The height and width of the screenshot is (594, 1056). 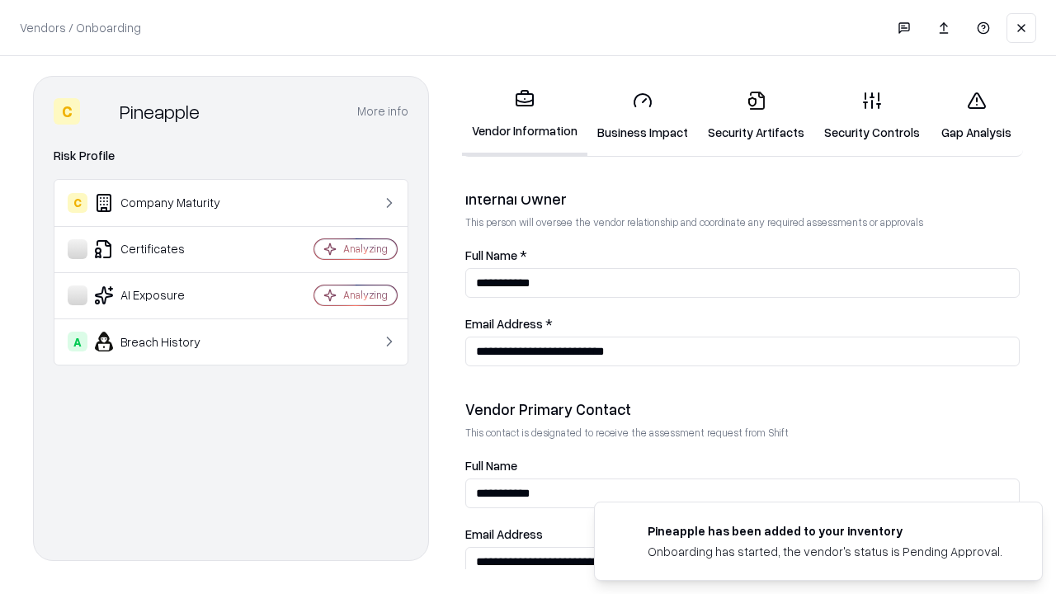 What do you see at coordinates (743, 255) in the screenshot?
I see `label: Full Name *` at bounding box center [743, 255].